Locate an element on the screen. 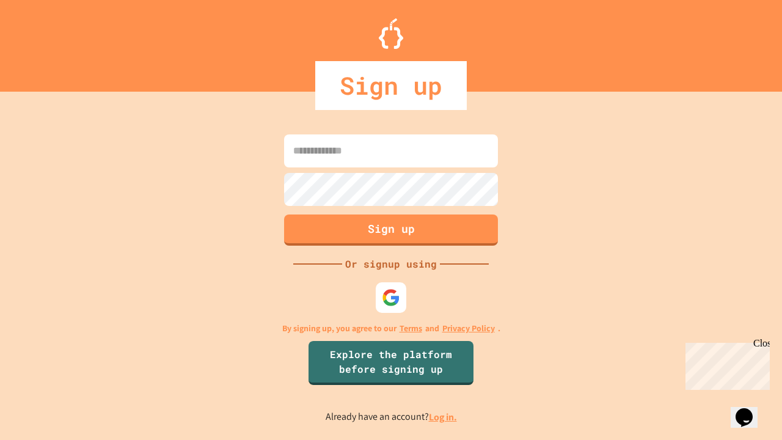 Image resolution: width=782 pixels, height=440 pixels. img: google-icon.svg is located at coordinates (391, 297).